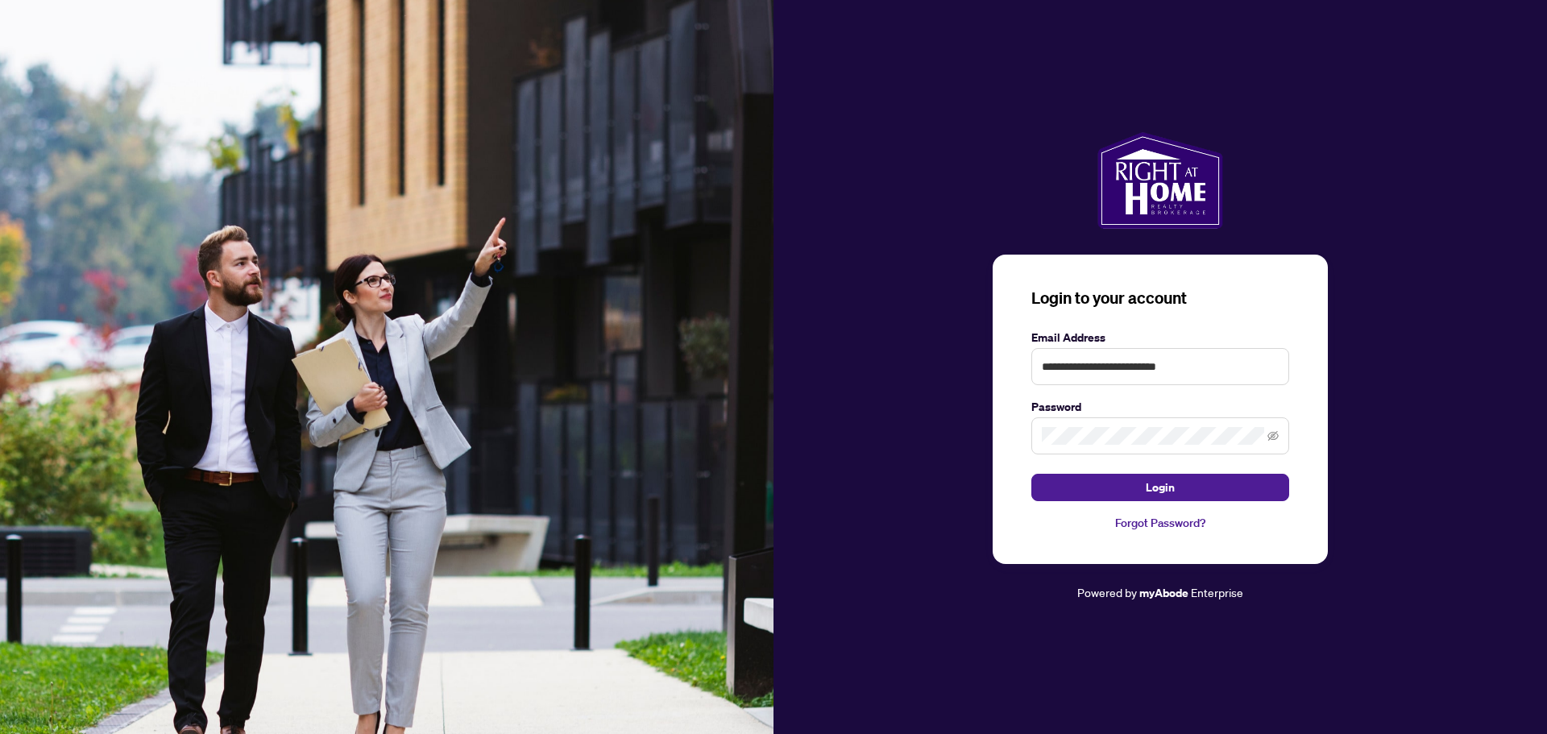 The width and height of the screenshot is (1547, 734). I want to click on a: myAbode, so click(1164, 593).